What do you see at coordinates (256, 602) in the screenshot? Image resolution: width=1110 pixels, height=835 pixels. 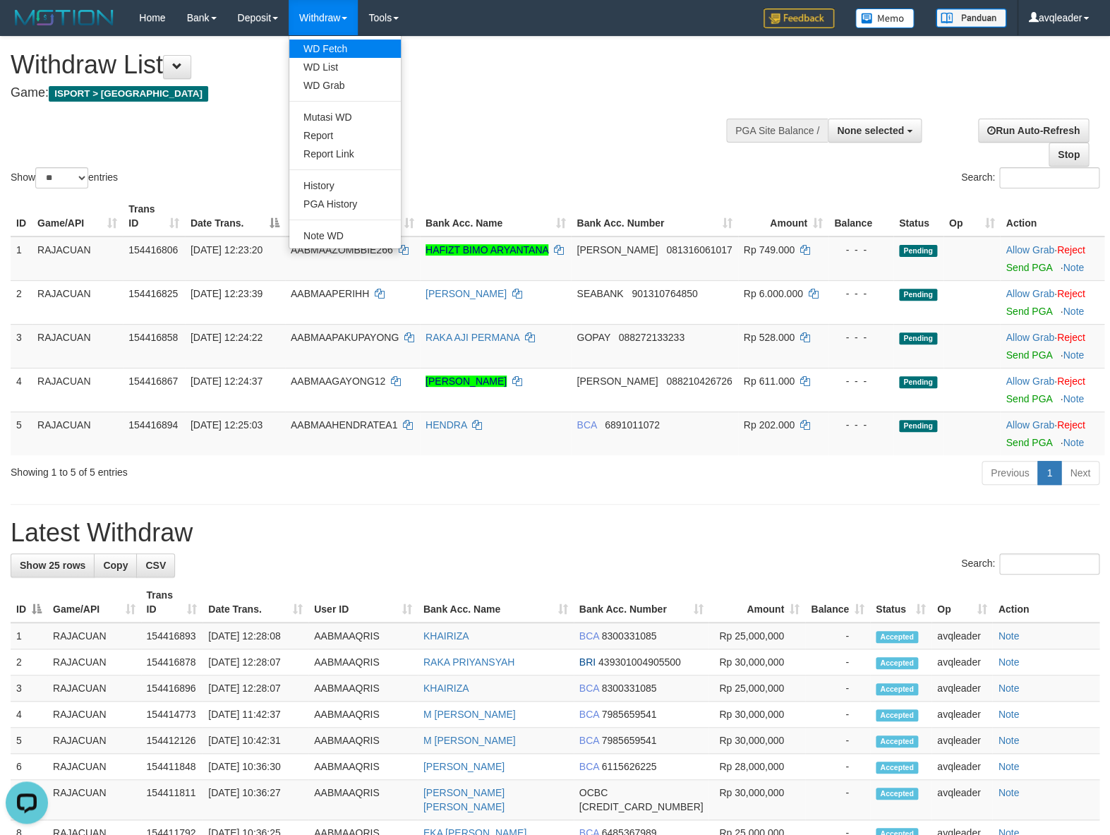 I see `th: Date Trans.: activate to sort column ascending` at bounding box center [256, 602].